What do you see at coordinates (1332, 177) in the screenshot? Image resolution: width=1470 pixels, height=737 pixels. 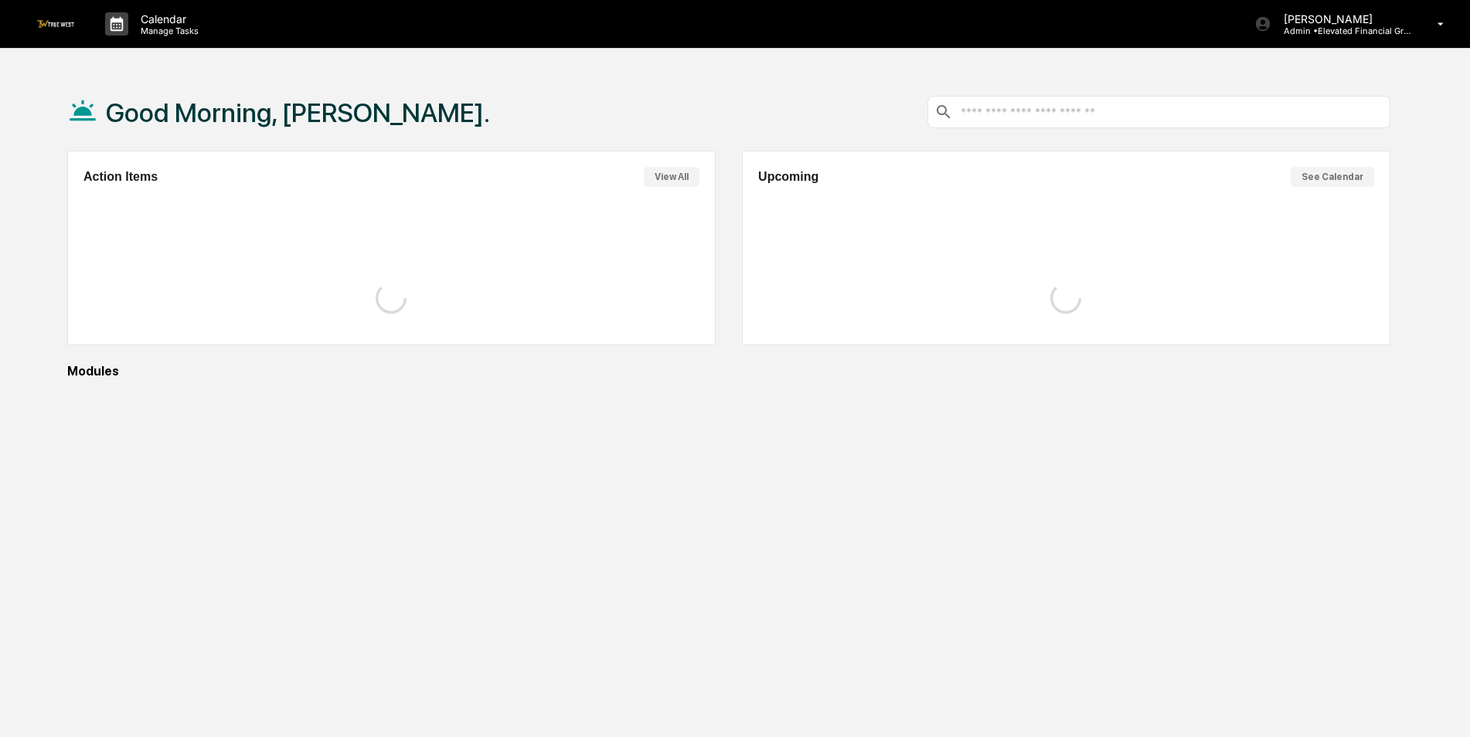 I see `button: See Calendar` at bounding box center [1332, 177].